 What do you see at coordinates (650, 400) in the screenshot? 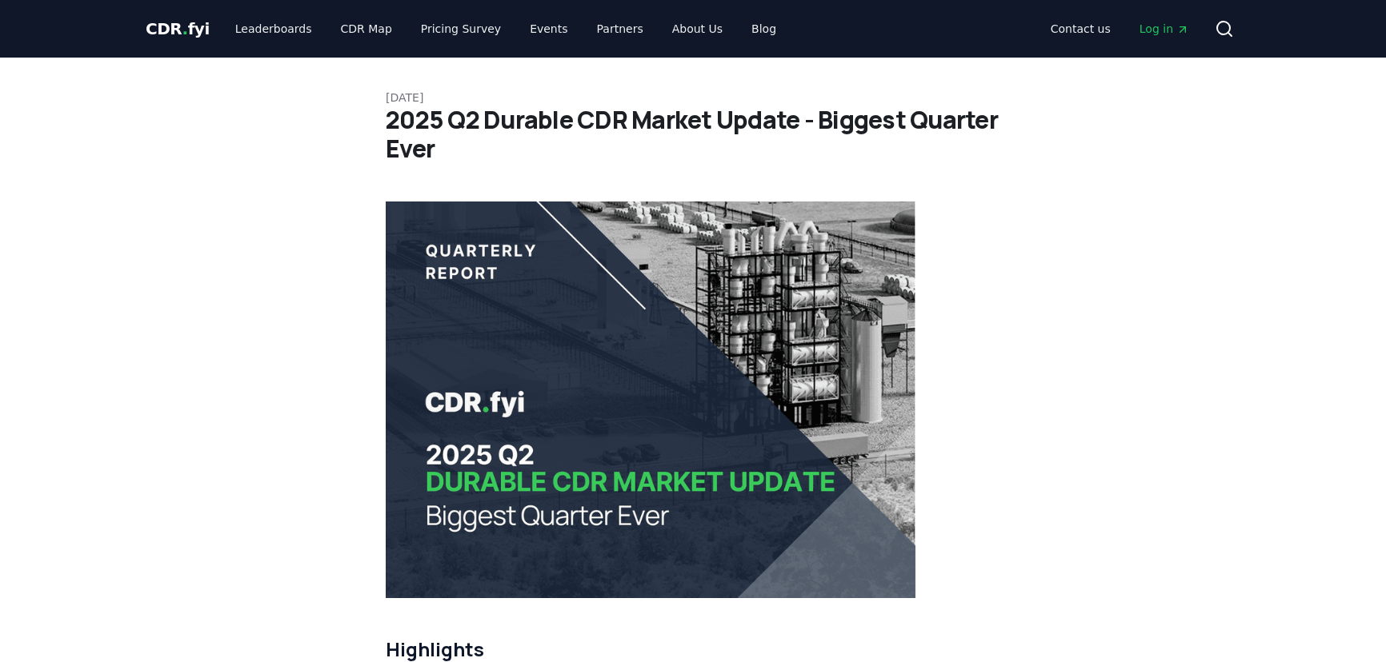
I see `img: blog post image` at bounding box center [650, 400].